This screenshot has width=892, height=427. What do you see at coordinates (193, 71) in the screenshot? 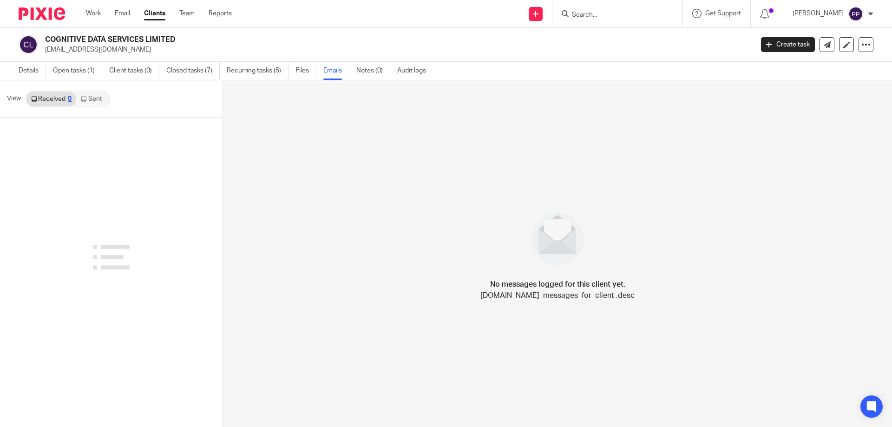
I see `a: Closed tasks (7)` at bounding box center [193, 71].